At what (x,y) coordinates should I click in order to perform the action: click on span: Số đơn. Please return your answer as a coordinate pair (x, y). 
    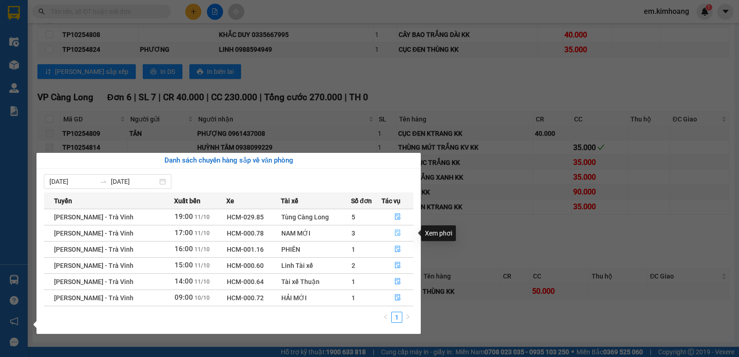
    Looking at the image, I should click on (361, 201).